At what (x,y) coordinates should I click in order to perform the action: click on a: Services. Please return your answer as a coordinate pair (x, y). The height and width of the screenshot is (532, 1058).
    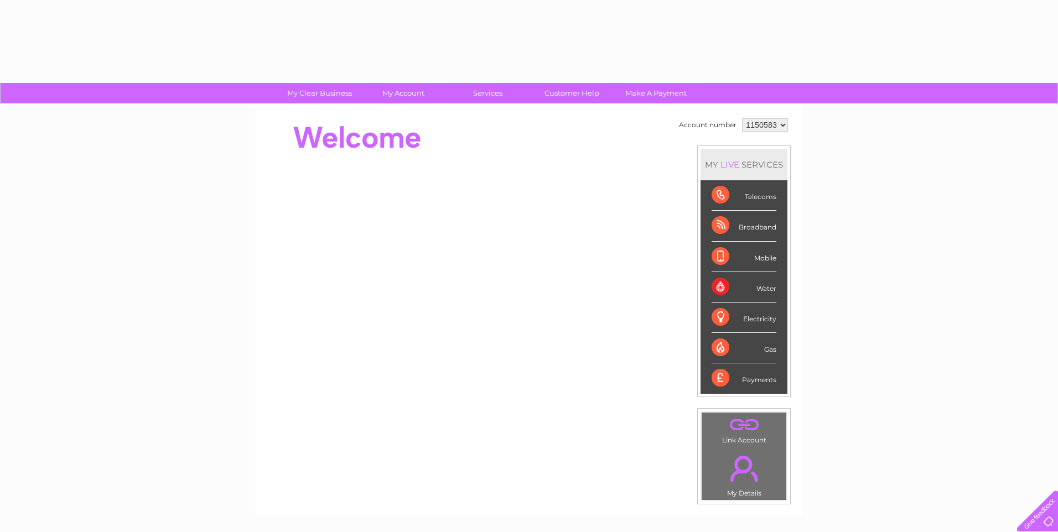
    Looking at the image, I should click on (487, 93).